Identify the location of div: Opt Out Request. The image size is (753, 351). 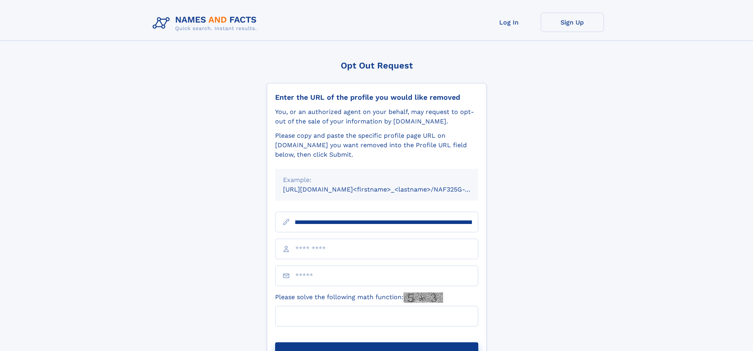
(377, 65).